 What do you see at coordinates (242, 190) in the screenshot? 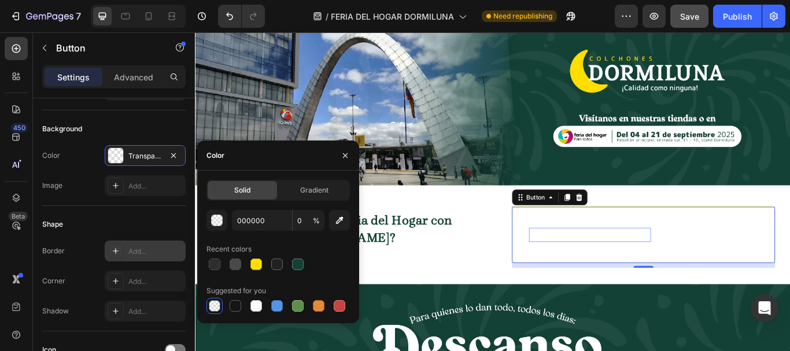
I see `span: Solid` at bounding box center [242, 190].